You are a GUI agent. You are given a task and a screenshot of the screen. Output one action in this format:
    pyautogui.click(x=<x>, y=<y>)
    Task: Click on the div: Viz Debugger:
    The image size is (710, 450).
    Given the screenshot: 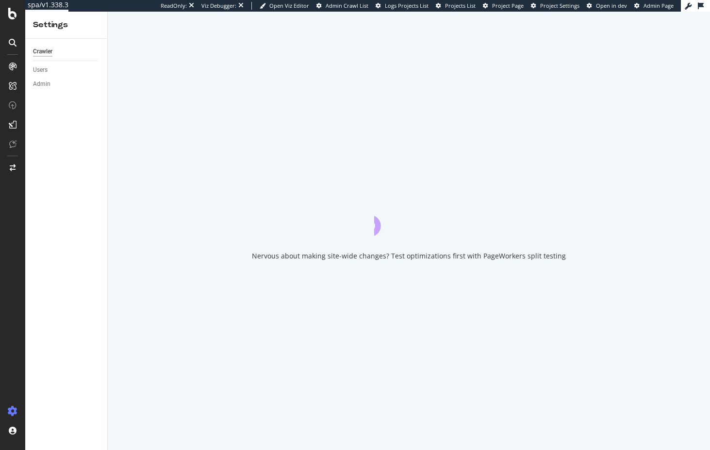 What is the action you would take?
    pyautogui.click(x=219, y=6)
    